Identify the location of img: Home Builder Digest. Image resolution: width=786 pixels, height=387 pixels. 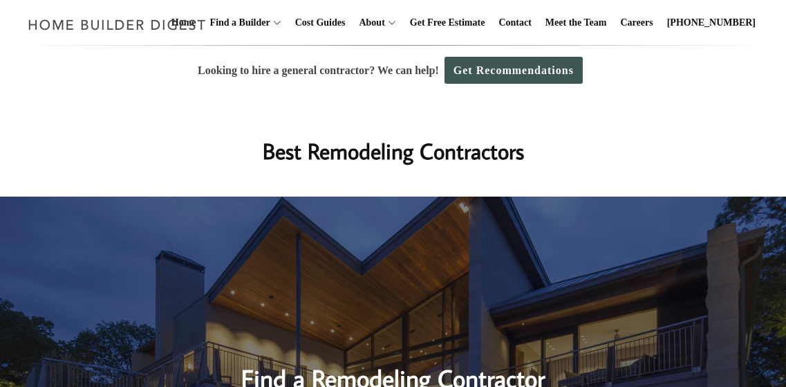
(117, 24).